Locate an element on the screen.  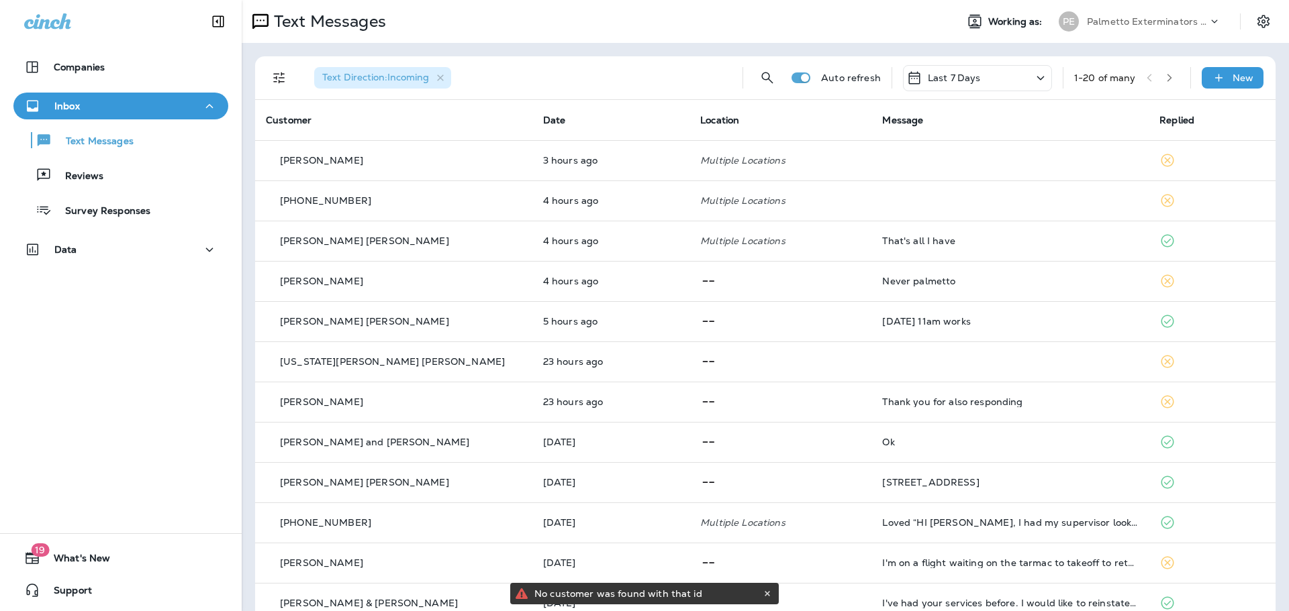
div: Ok is located at coordinates (1010, 442).